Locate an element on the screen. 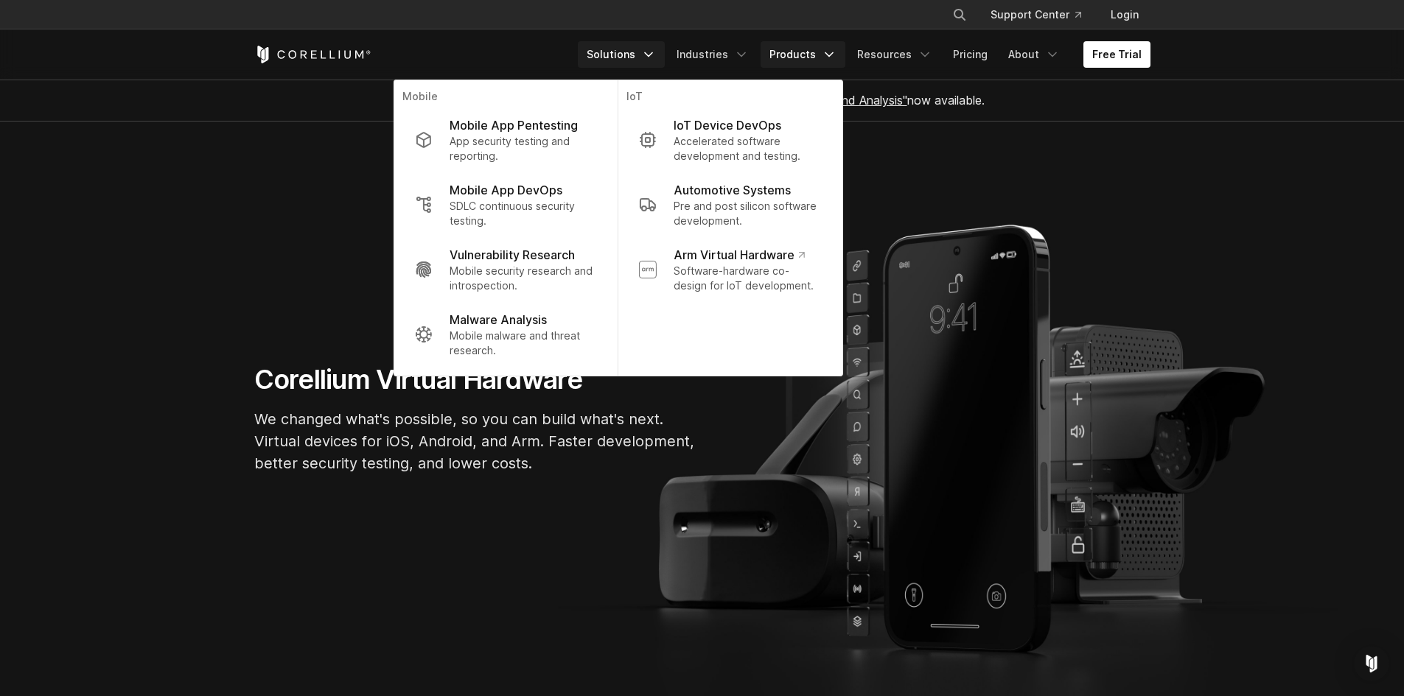 Image resolution: width=1404 pixels, height=696 pixels. p: Software-hardware co-design for IoT development. is located at coordinates (747, 278).